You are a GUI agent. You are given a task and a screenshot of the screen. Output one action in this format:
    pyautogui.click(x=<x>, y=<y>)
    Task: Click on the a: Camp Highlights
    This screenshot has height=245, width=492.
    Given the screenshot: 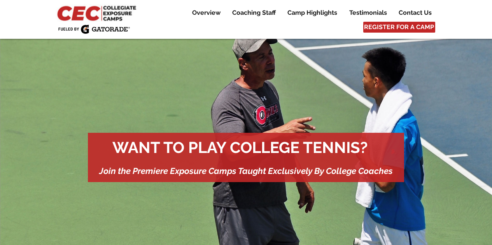 What is the action you would take?
    pyautogui.click(x=312, y=13)
    